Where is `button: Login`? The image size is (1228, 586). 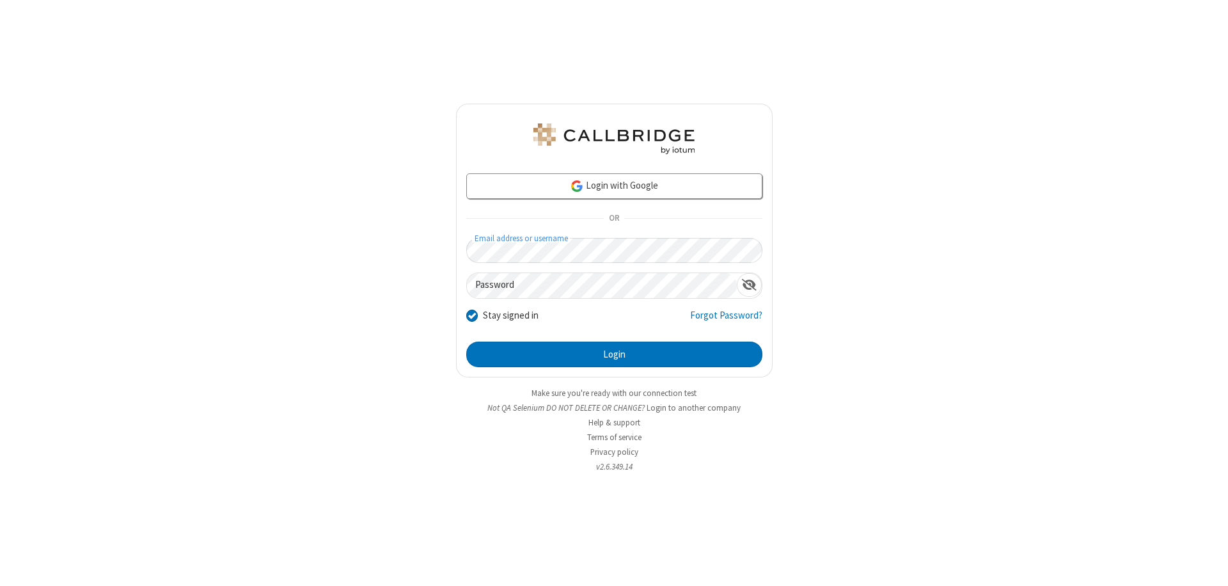 button: Login is located at coordinates (614, 354).